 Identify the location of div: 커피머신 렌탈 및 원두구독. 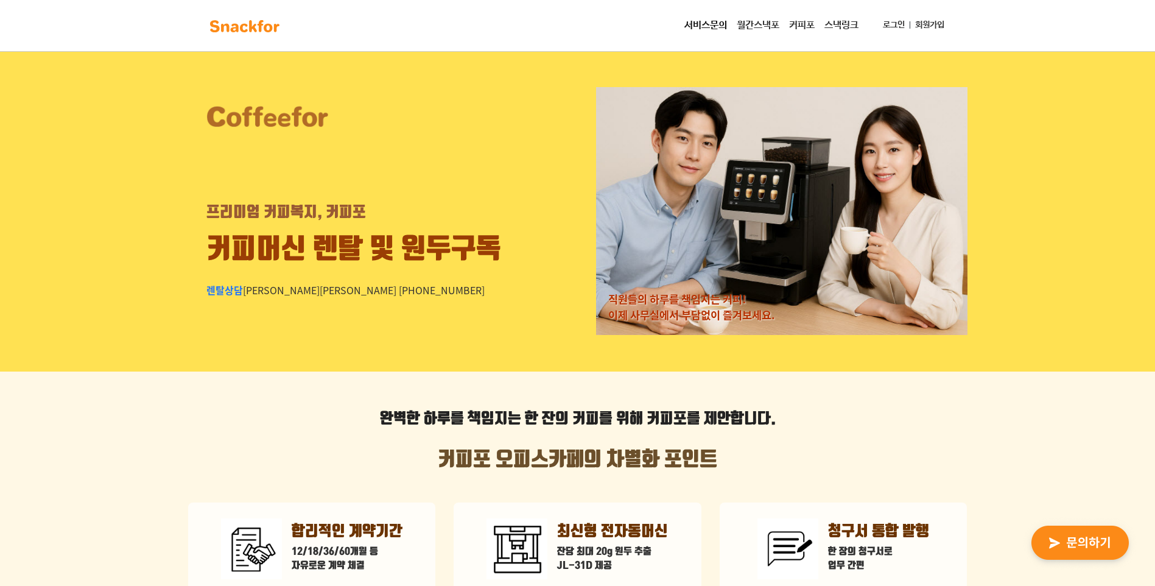
(354, 250).